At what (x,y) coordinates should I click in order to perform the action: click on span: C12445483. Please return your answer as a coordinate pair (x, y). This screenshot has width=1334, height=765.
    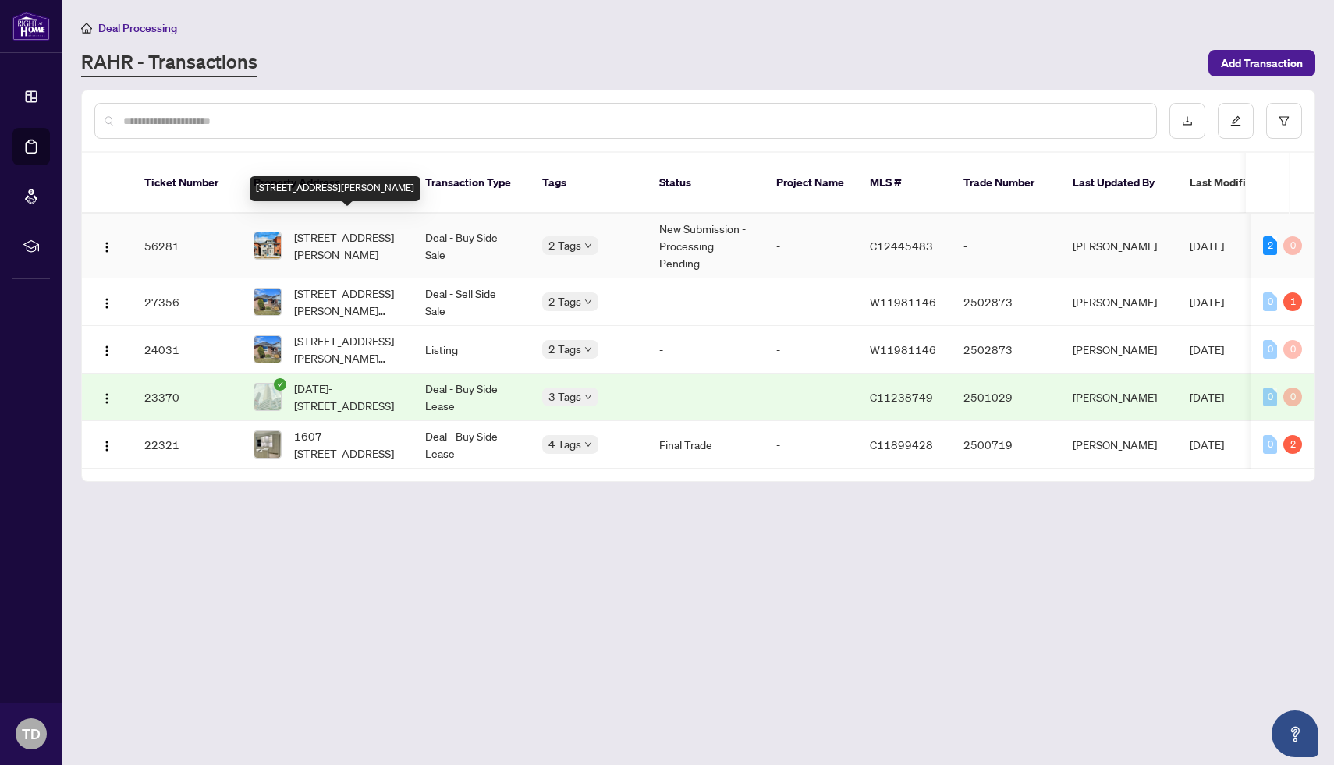
    Looking at the image, I should click on (901, 246).